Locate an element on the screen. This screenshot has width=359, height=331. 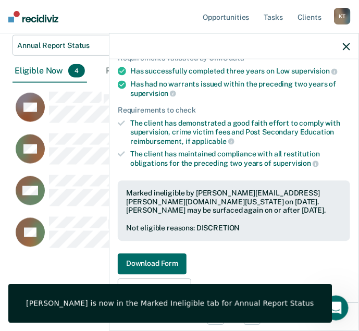
a: Navigate to form link is located at coordinates (234, 264).